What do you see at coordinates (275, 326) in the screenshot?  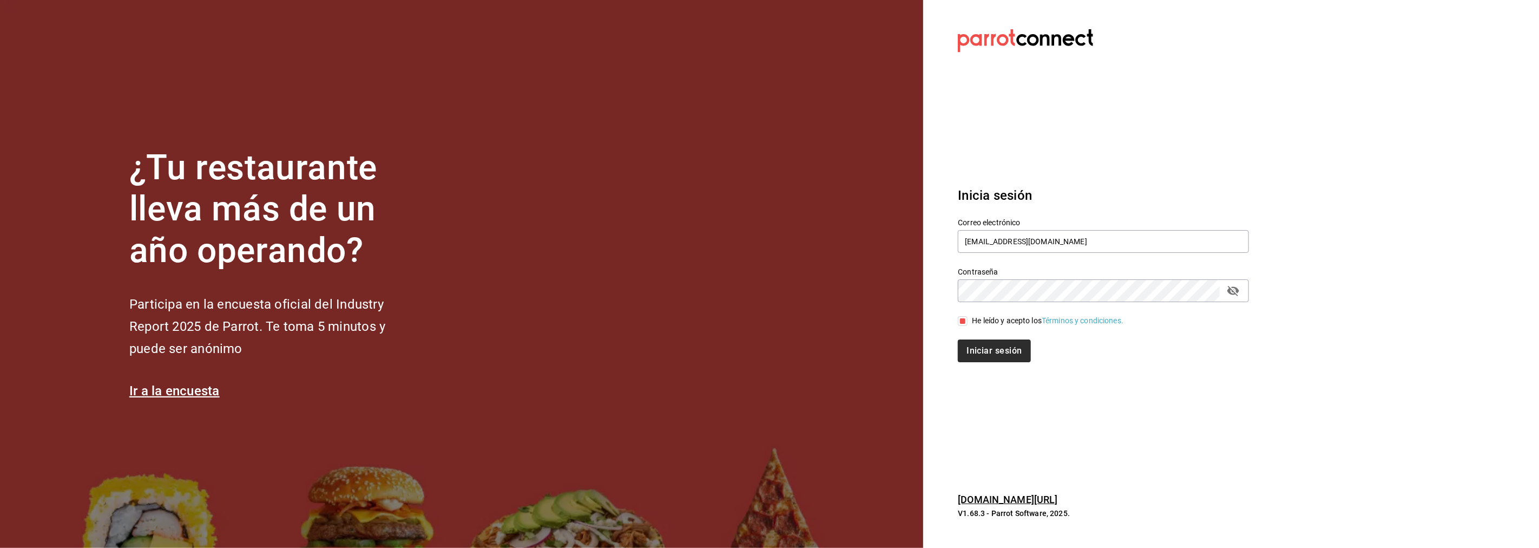 I see `h2: Participa en la encuesta oficial del Industry Report 2025 de Parrot. Te toma 5 minutos y puede se...` at bounding box center [275, 326].